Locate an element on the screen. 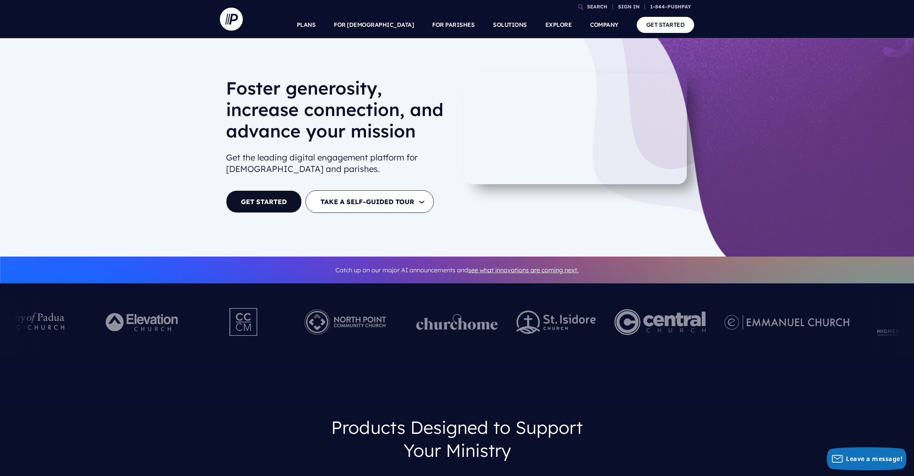  img: Pushpay_Logo__Elevation is located at coordinates (143, 322).